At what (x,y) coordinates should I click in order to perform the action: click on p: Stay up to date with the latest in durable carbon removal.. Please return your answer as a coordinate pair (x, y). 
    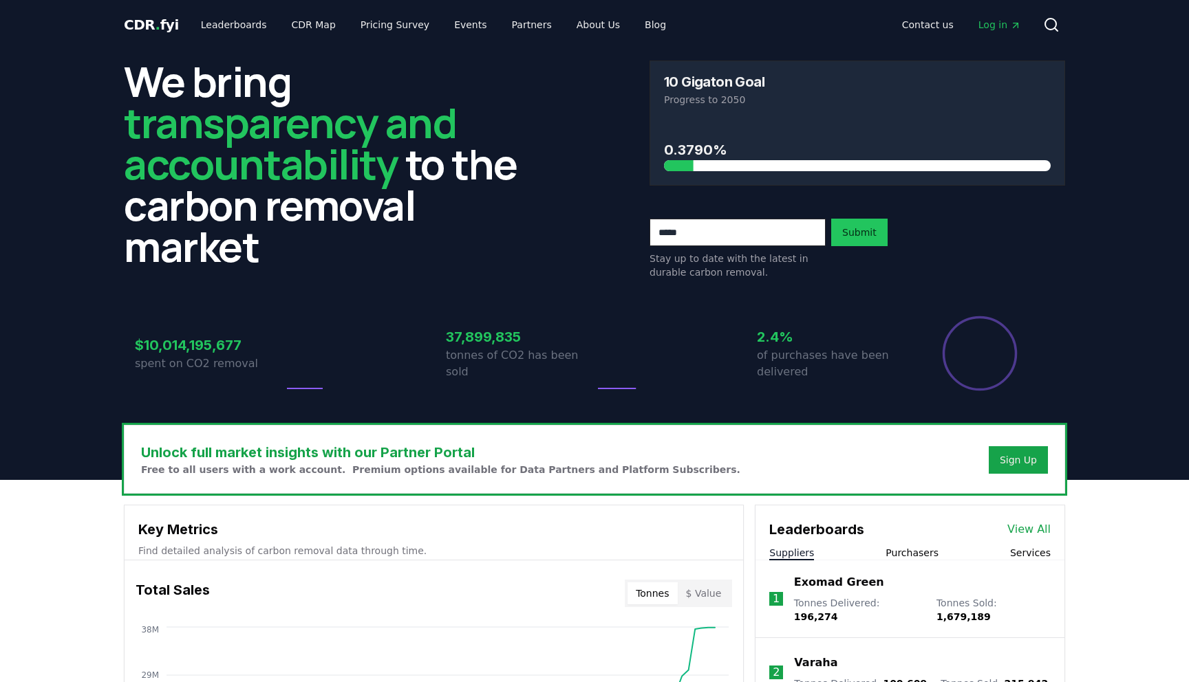
    Looking at the image, I should click on (737, 266).